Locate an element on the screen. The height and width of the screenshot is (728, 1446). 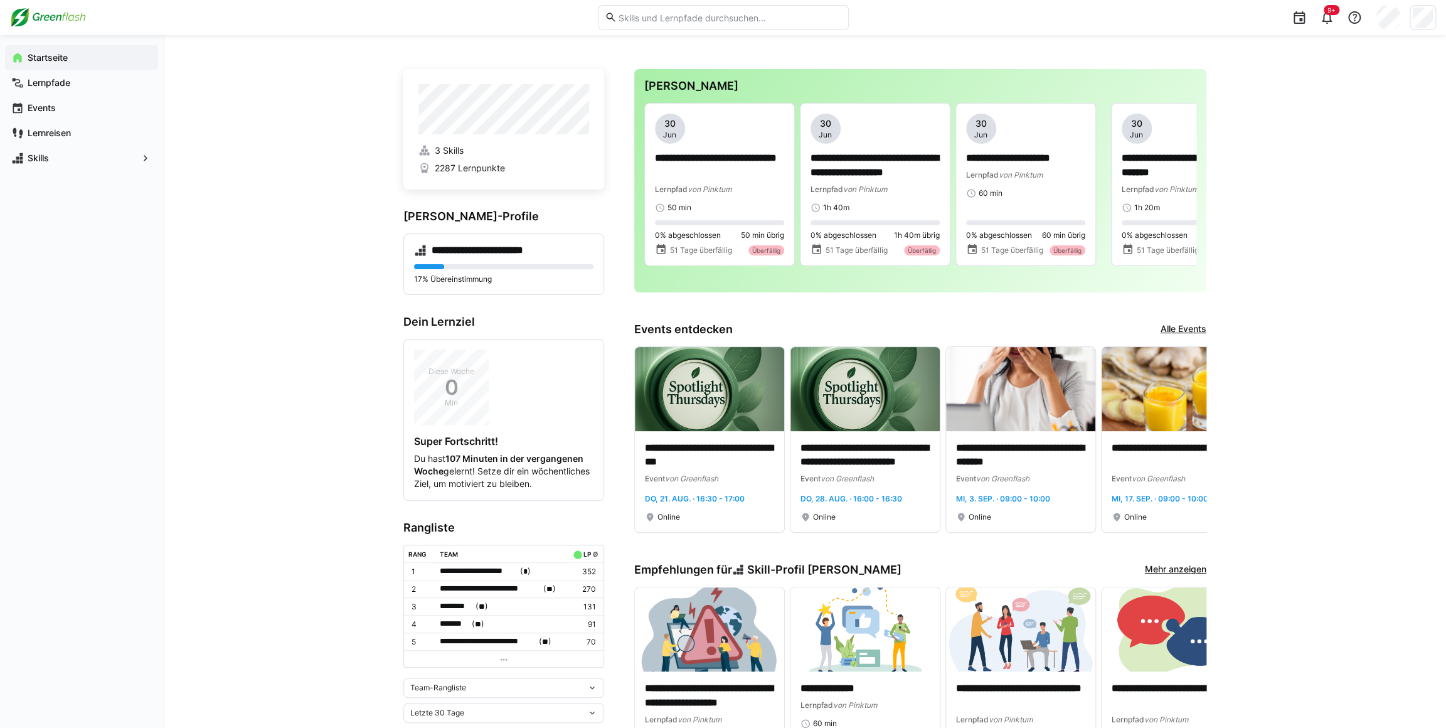
span: 1h 40m is located at coordinates (836, 208).